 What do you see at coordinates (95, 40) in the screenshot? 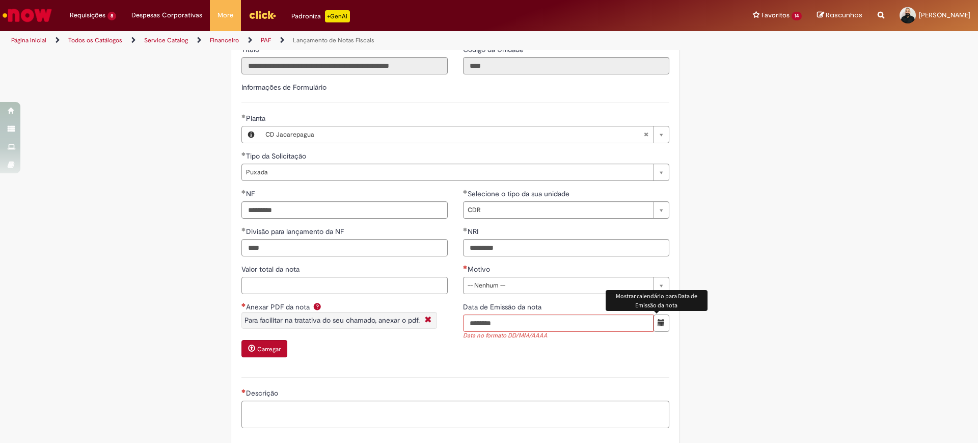
I see `a: Todos os Catálogos` at bounding box center [95, 40].